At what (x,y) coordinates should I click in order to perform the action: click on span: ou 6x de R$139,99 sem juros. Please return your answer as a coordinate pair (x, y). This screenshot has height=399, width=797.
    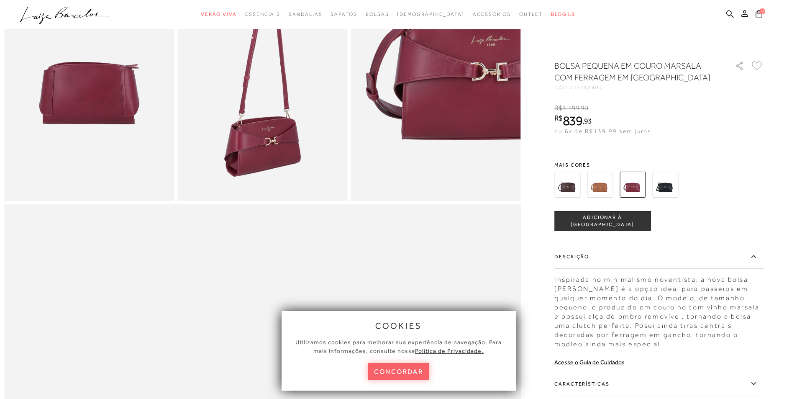
    Looking at the image, I should click on (603, 131).